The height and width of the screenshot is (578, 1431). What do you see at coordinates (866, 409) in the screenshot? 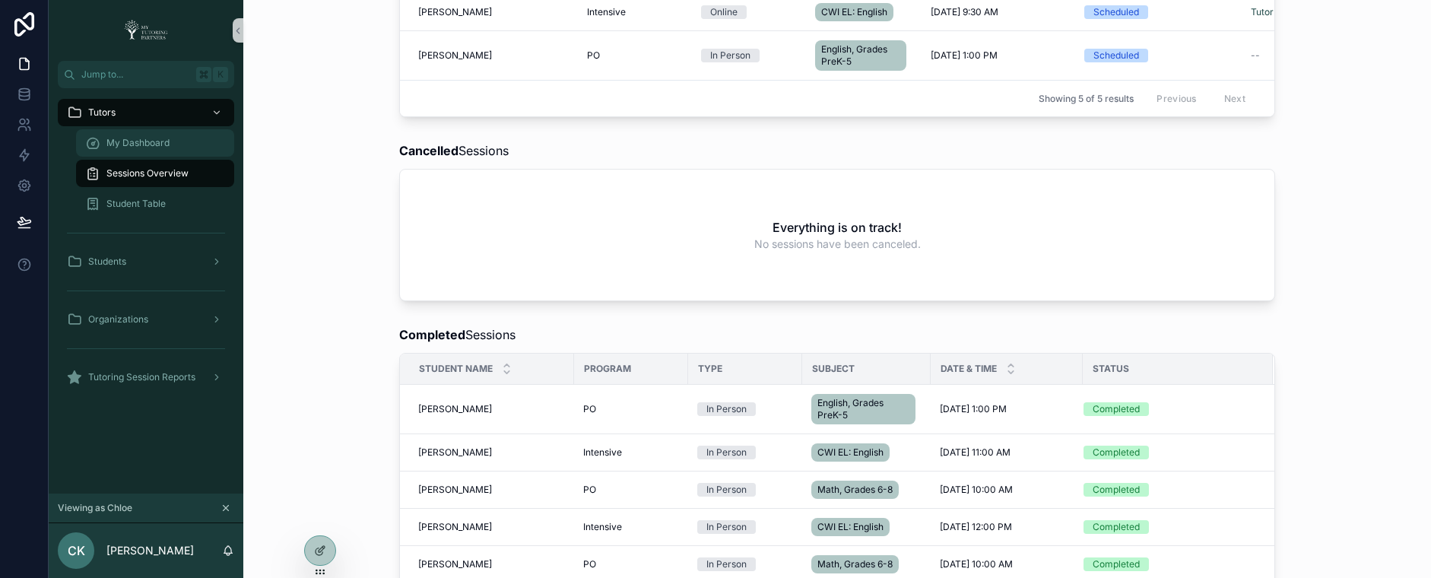
I see `a: English, Grades PreK-5` at bounding box center [866, 409].